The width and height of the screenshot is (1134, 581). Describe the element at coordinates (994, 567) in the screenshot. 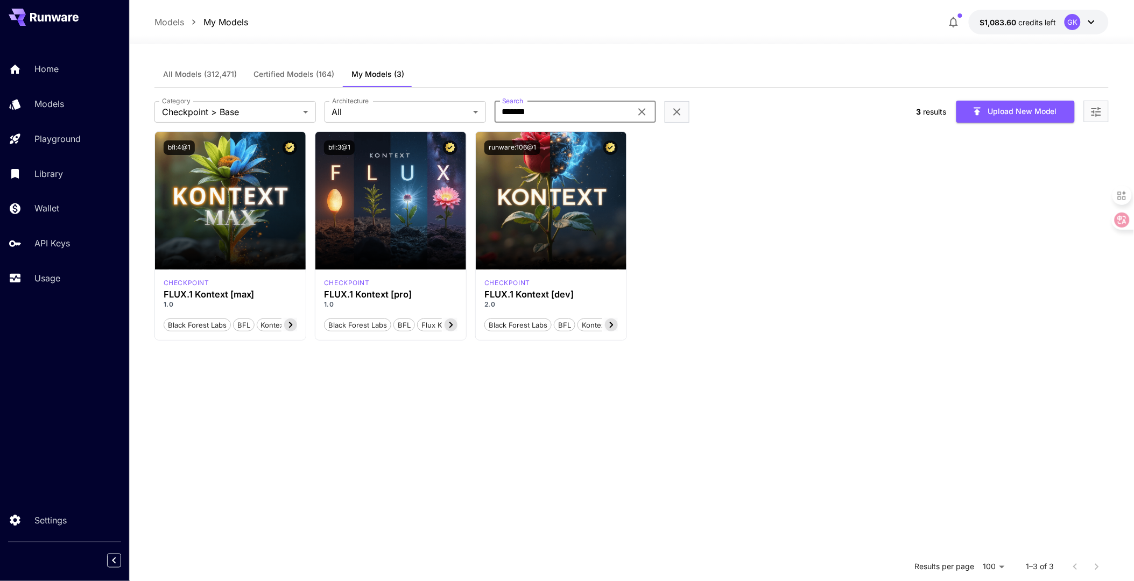

I see `div: 100` at that location.